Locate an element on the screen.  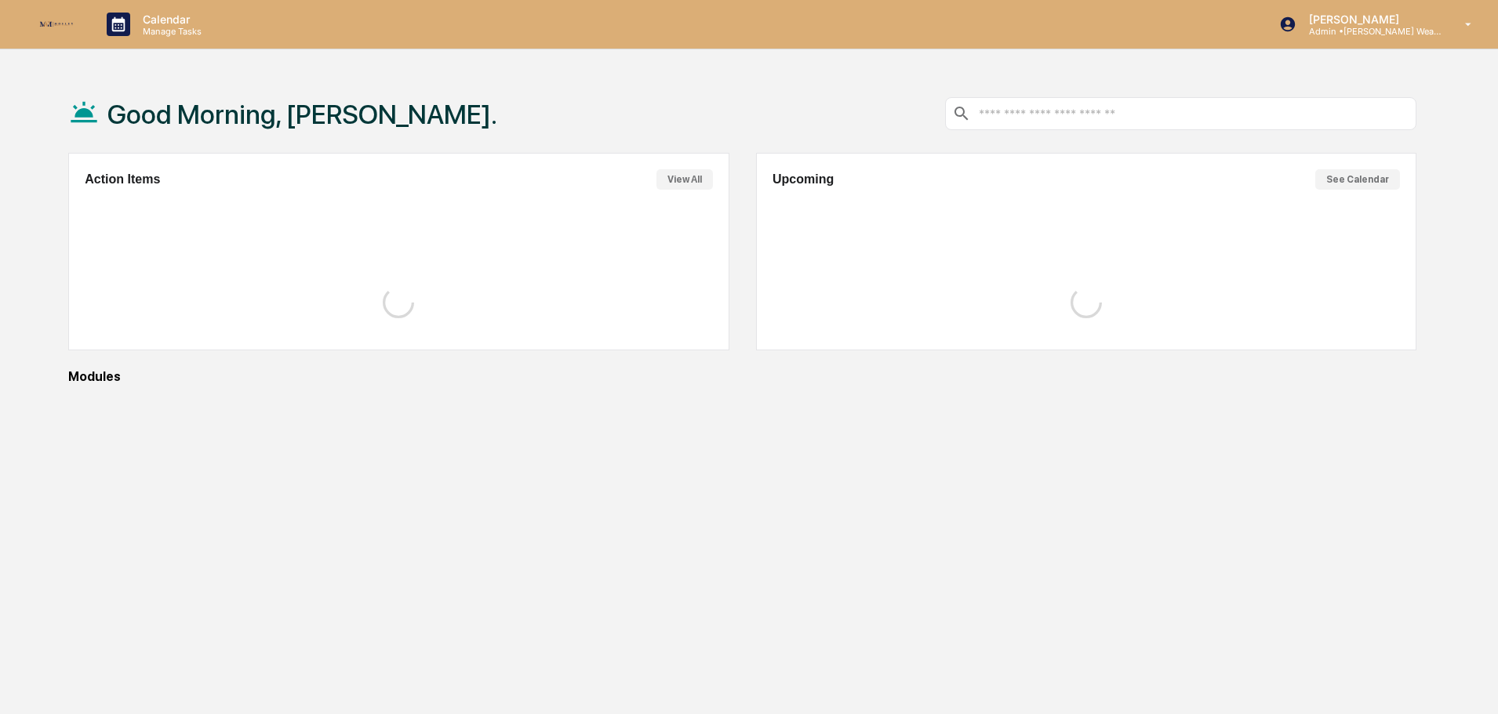
h2: Action Items is located at coordinates (122, 180).